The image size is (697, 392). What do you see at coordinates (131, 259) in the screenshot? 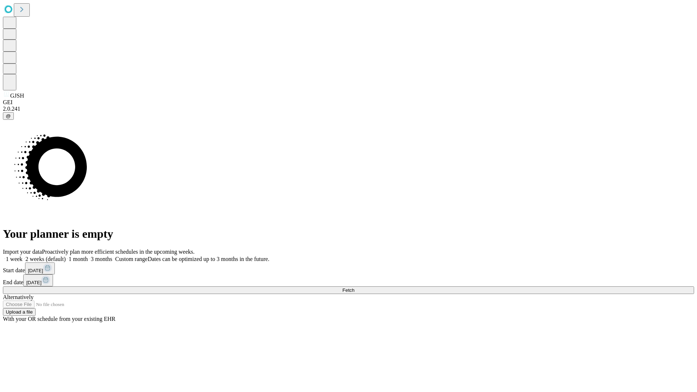
I see `span: Custom range` at bounding box center [131, 259].